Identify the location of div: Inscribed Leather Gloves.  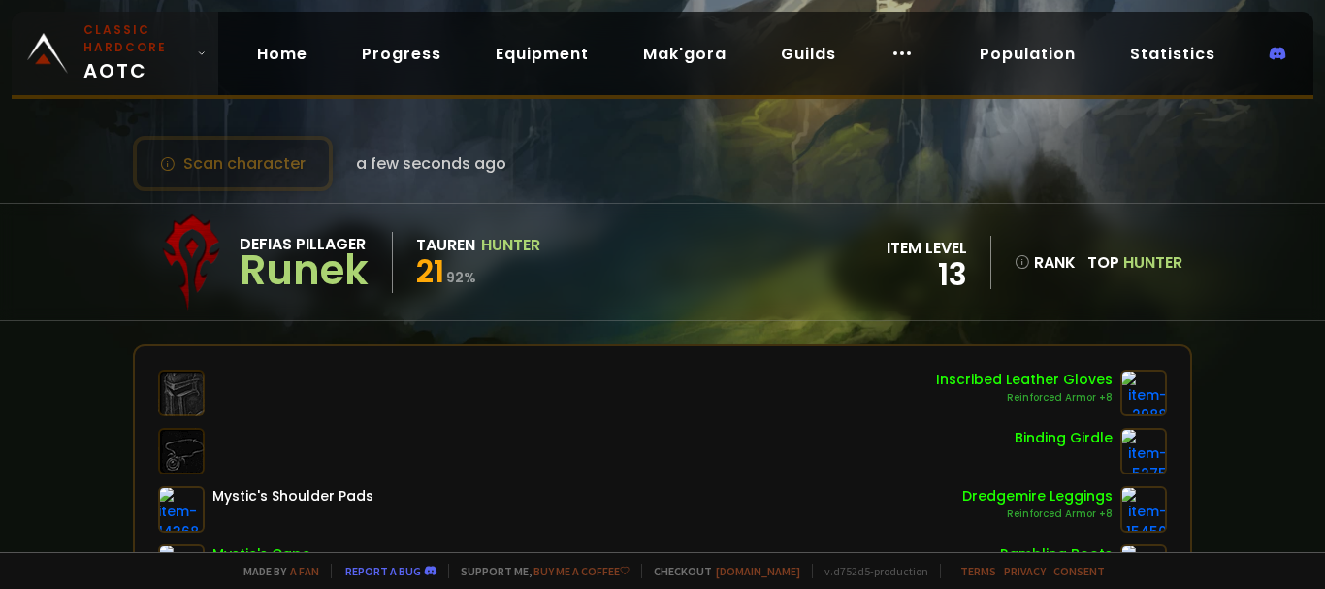
(1025, 379).